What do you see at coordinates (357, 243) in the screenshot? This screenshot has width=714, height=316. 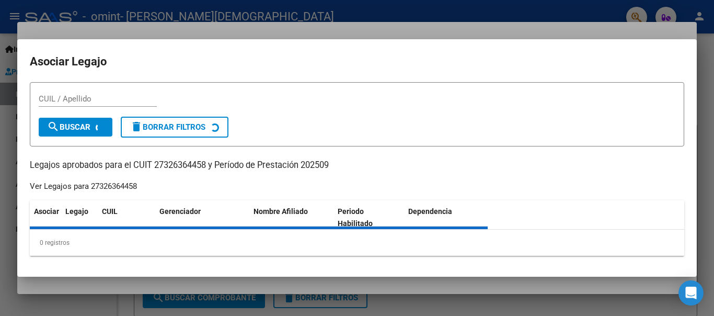 I see `div: 0 registros` at bounding box center [357, 243].